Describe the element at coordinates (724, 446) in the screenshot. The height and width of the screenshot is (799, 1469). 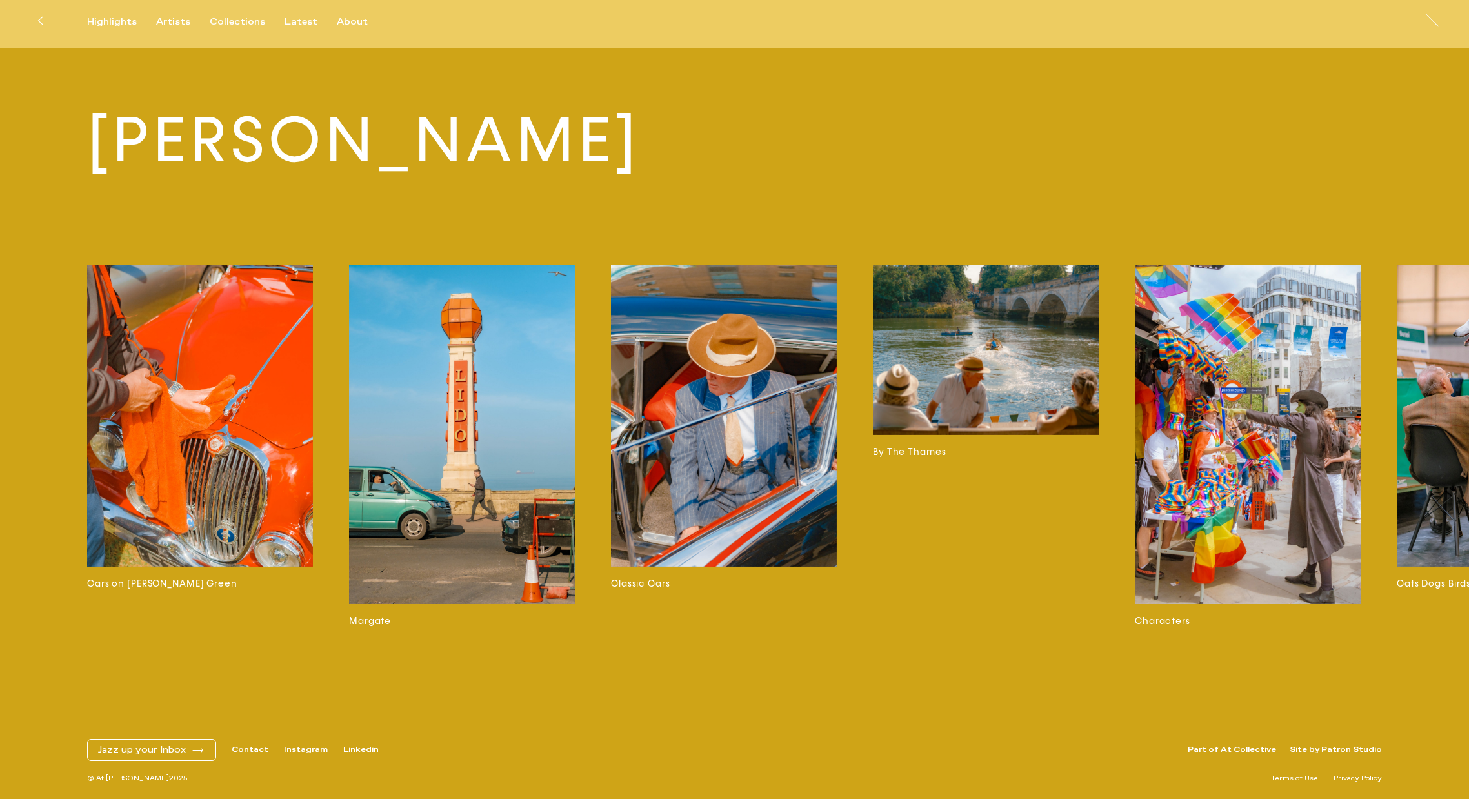
I see `a: Classic Cars` at that location.